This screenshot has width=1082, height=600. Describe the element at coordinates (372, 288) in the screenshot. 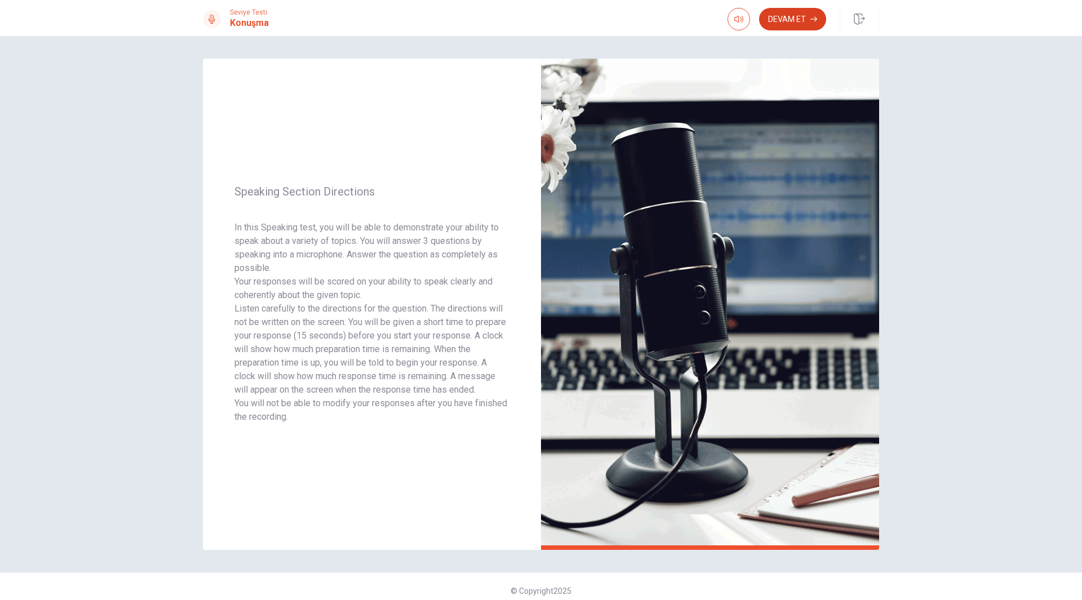

I see `p: Your responses will be scored on your ability to speak clearly and coherently about the given topic.` at that location.